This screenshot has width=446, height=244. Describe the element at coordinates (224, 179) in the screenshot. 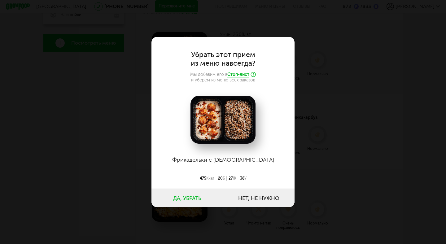

I see `span: Б` at that location.